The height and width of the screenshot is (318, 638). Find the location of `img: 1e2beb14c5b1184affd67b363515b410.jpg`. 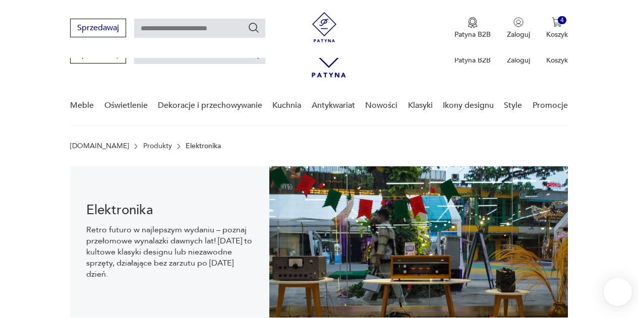

img: 1e2beb14c5b1184affd67b363515b410.jpg is located at coordinates (419, 242).